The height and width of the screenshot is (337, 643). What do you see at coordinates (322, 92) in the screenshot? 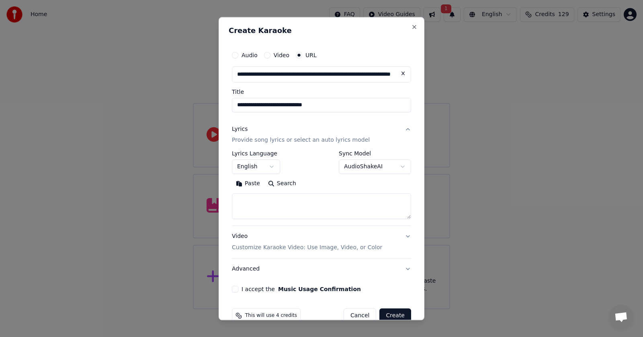
I see `label: Title` at bounding box center [322, 92].